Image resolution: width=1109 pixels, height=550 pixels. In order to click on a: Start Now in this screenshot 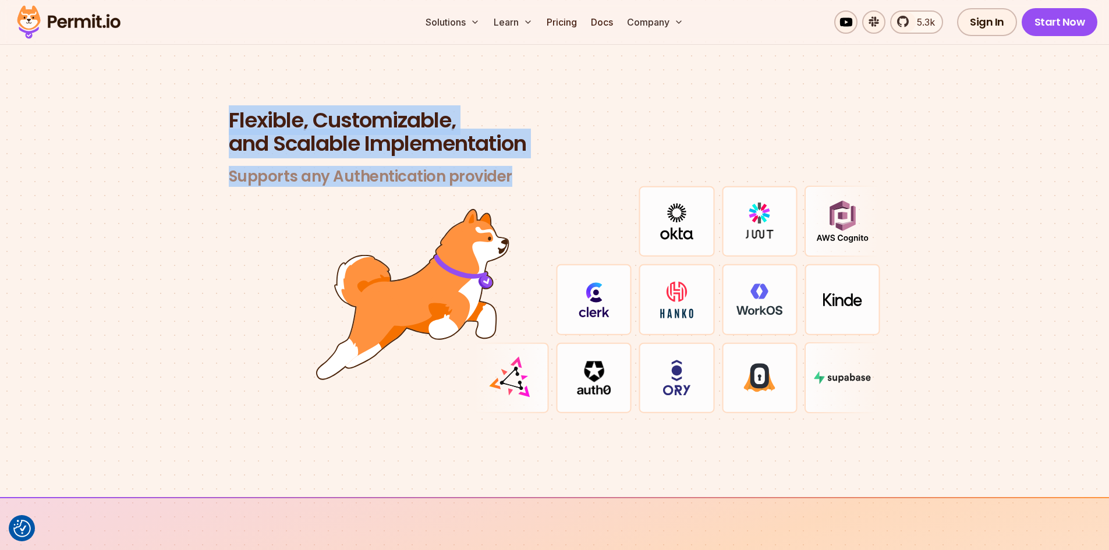, I will do `click(1060, 22)`.